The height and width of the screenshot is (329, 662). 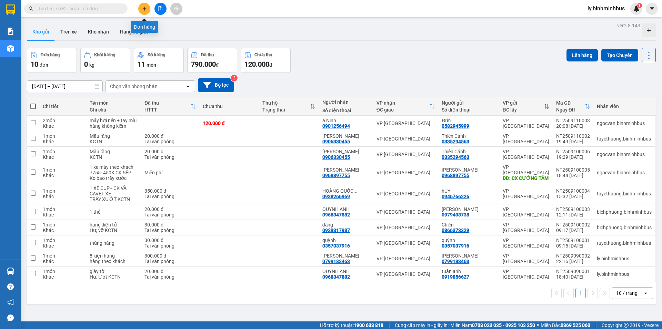 I want to click on div: Chi tiết, so click(x=62, y=106).